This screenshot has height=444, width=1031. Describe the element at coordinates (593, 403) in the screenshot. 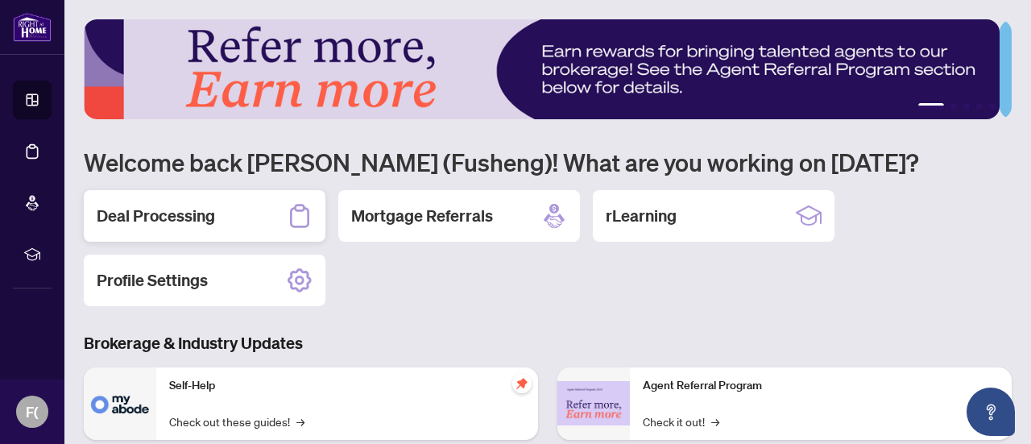

I see `img: Agent Referral Program` at that location.